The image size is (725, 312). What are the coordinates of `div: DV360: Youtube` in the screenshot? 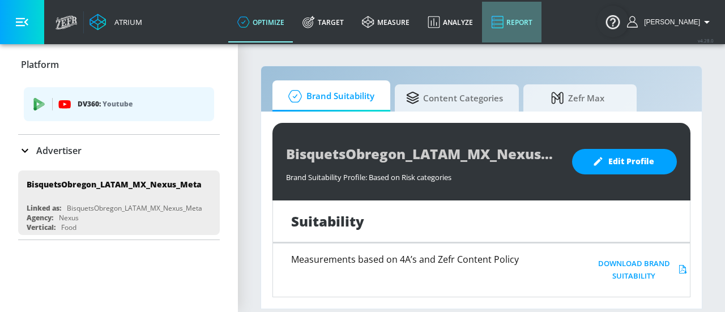 It's located at (119, 104).